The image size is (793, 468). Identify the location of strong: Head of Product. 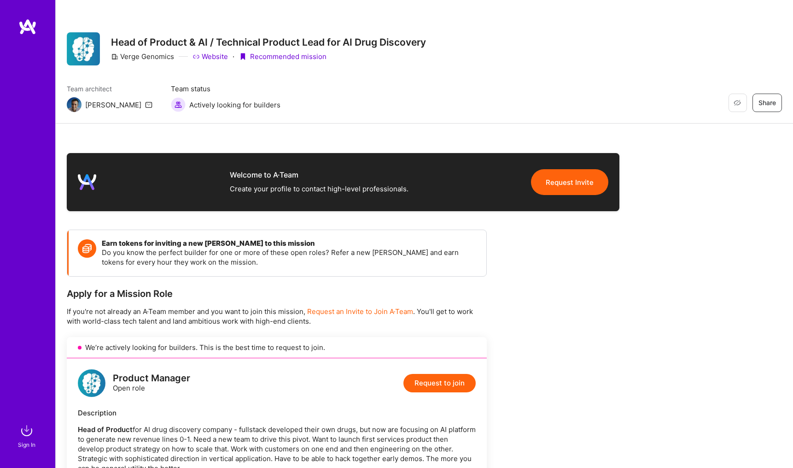
(105, 429).